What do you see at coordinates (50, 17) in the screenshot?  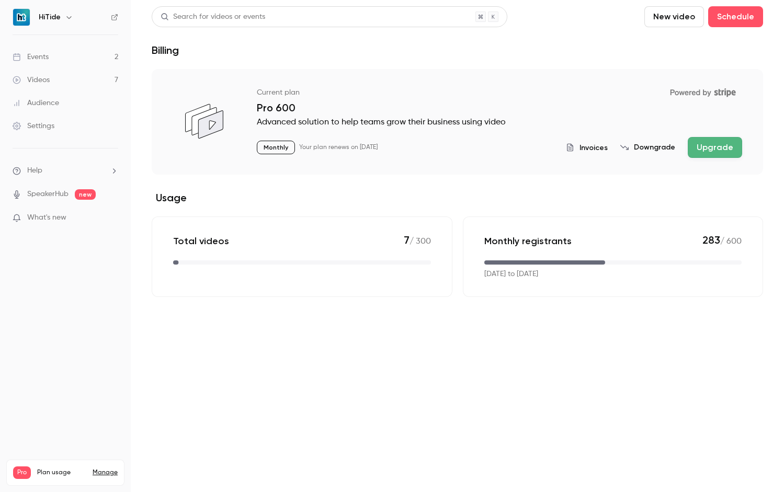 I see `h6: HiTide` at bounding box center [50, 17].